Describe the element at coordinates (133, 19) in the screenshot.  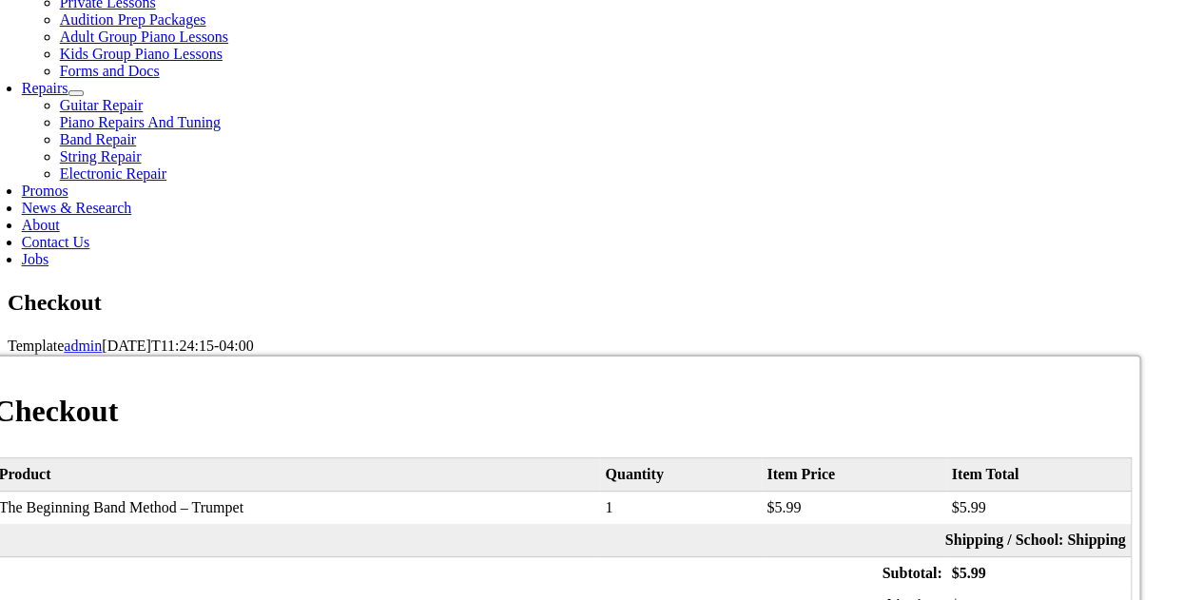
I see `a: Audition Prep Packages` at that location.